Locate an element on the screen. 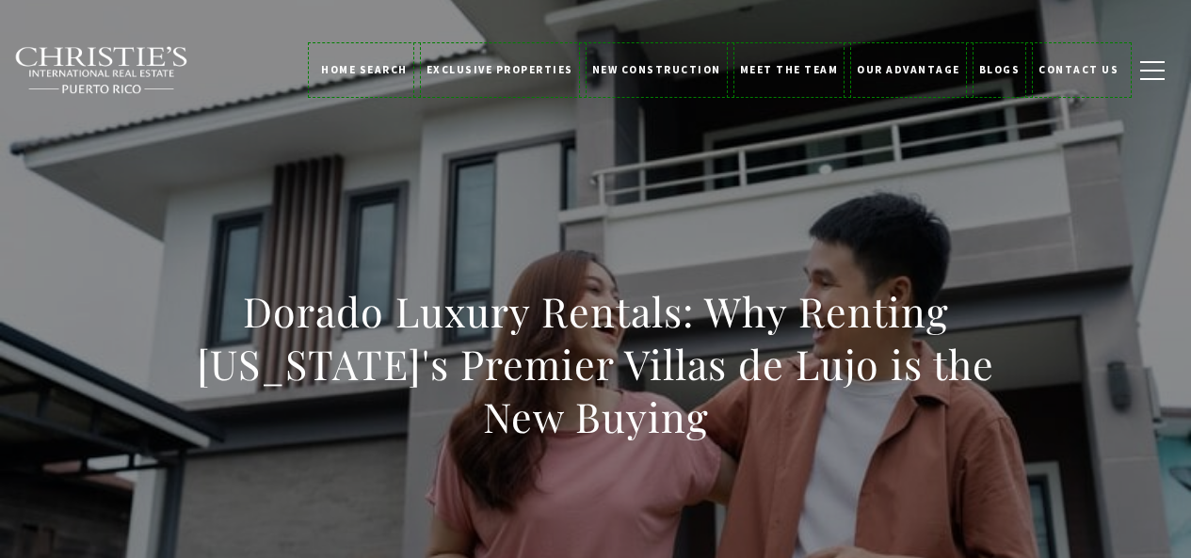  a: Home Search is located at coordinates (364, 70).